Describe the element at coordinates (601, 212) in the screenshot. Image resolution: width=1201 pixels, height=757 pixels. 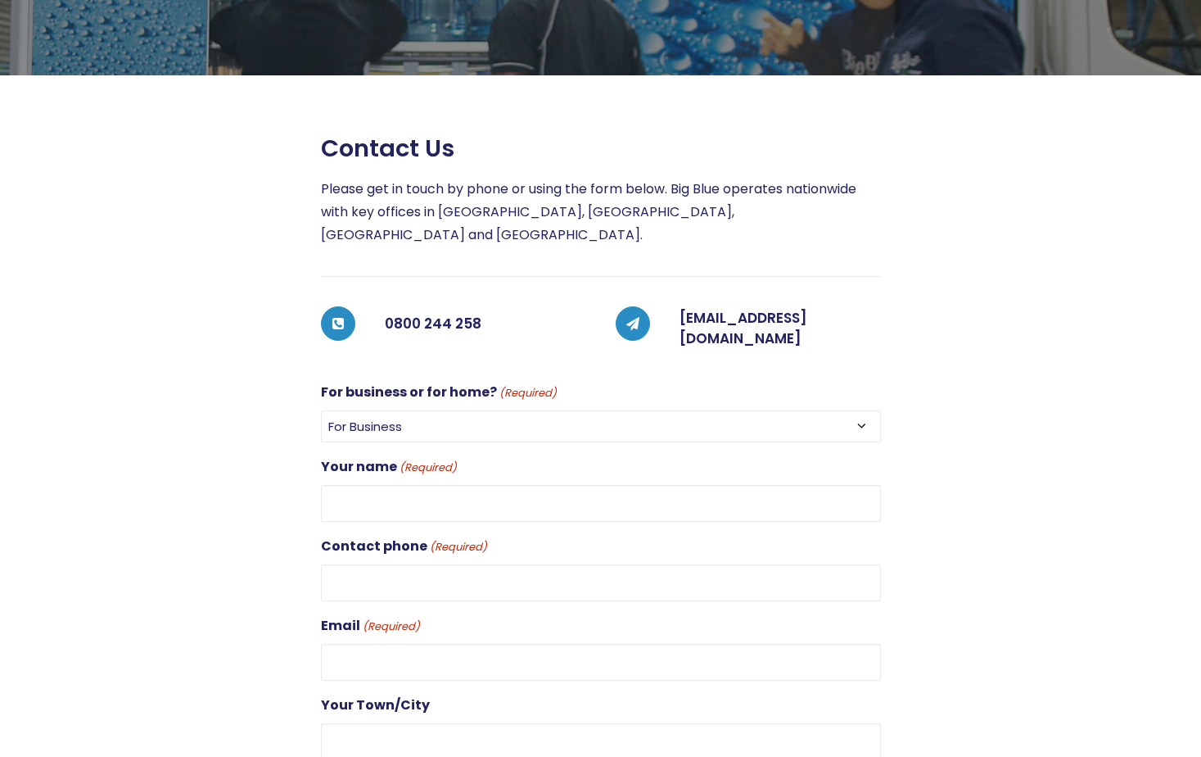
I see `p: Please get in touch by phone or using the form below. Big Blue operates nationwide with key offic...` at that location.